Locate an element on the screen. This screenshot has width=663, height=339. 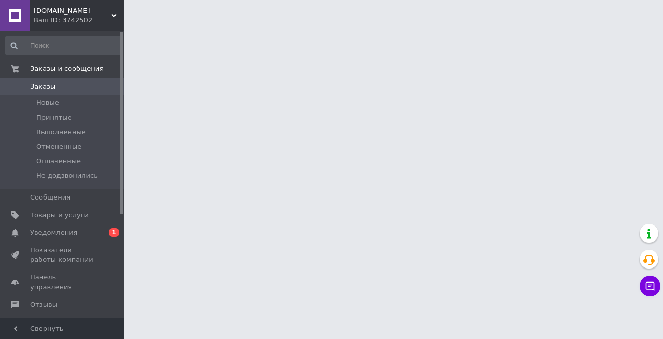
span: Выполненные is located at coordinates (61, 132).